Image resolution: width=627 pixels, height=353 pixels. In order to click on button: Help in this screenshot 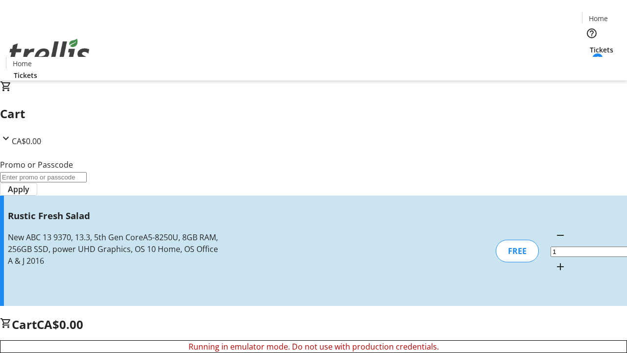, I will do `click(592, 33)`.